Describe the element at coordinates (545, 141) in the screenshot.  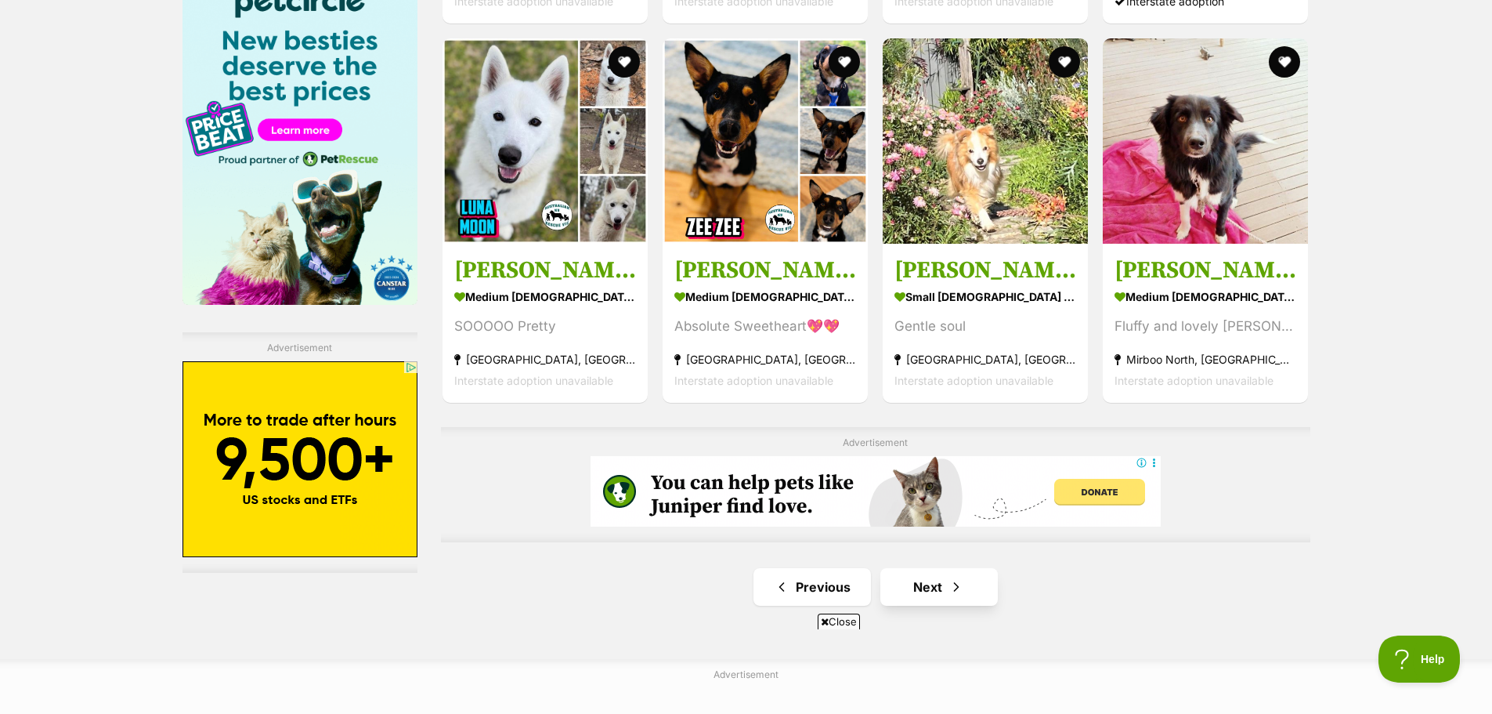
I see `img: Luna Moon - Siberian Husky Dog` at that location.